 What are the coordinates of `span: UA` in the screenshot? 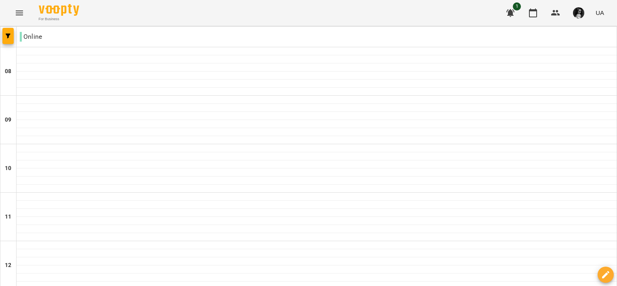 It's located at (600, 13).